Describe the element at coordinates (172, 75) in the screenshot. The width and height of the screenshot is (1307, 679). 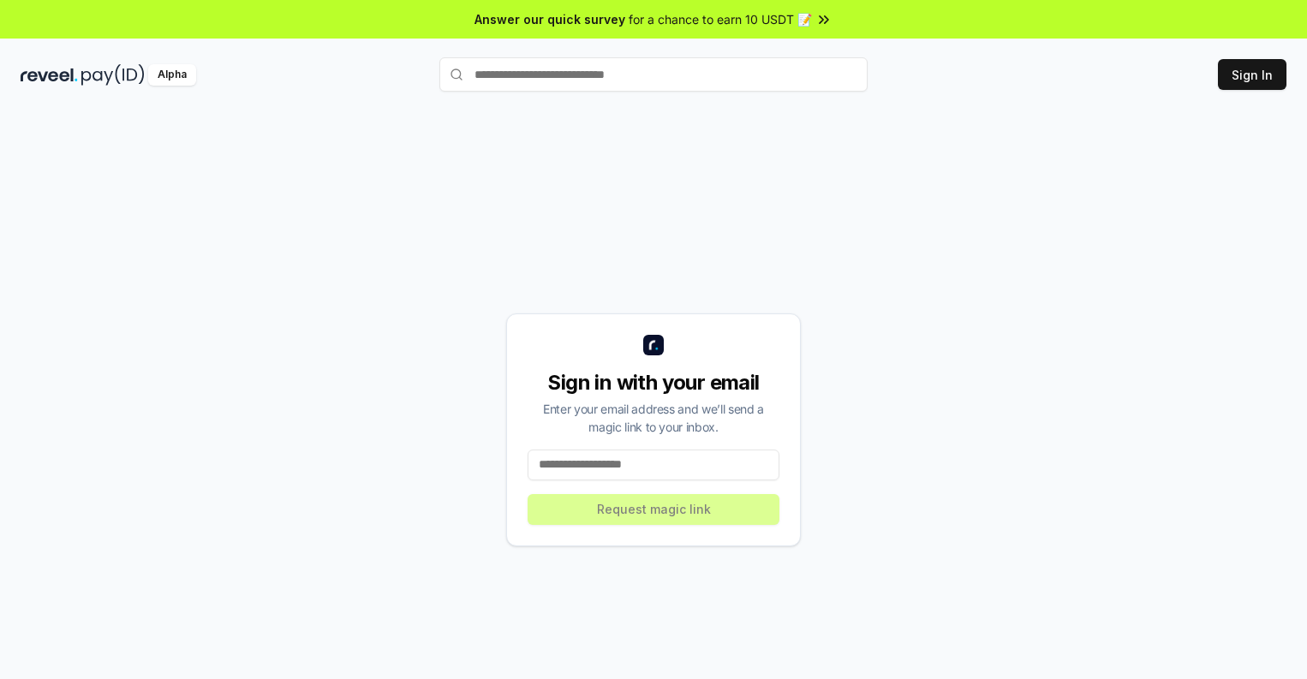
I see `div: Alpha` at that location.